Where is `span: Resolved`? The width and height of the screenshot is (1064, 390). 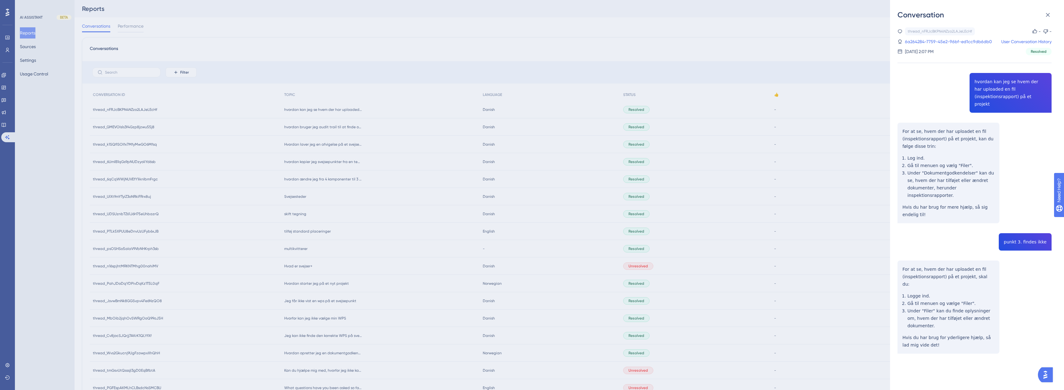
span: Resolved is located at coordinates (1038, 52).